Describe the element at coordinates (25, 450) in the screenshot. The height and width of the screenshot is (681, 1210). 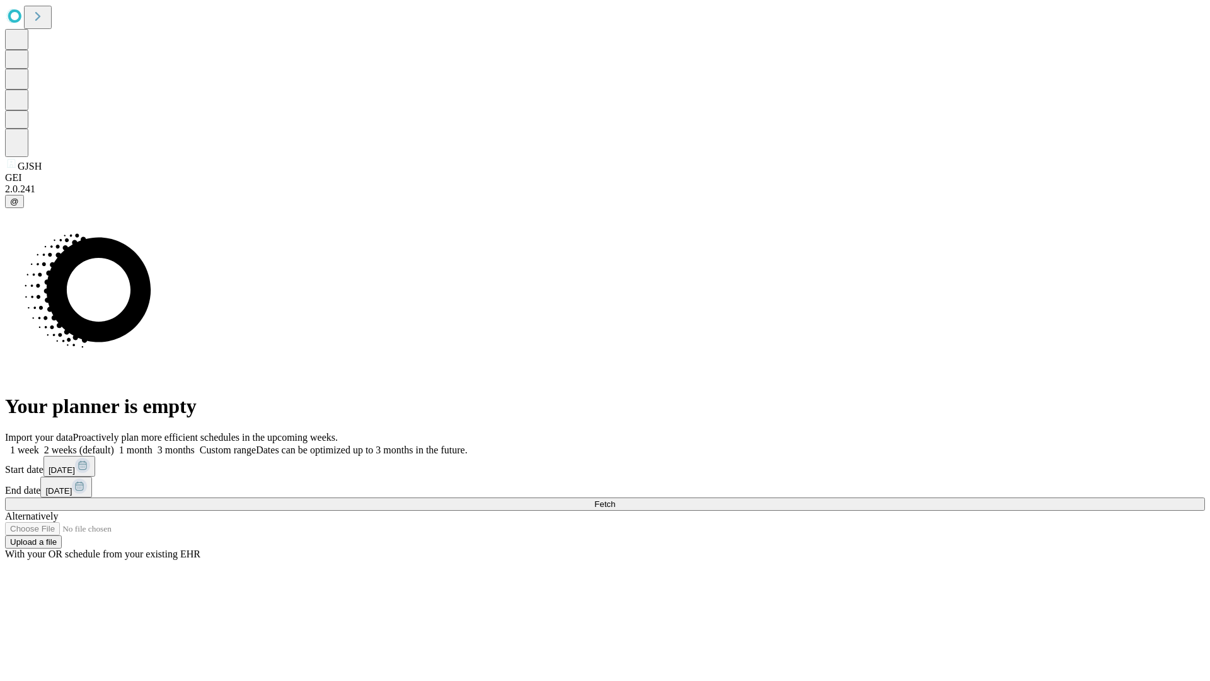
I see `span: 1 week` at that location.